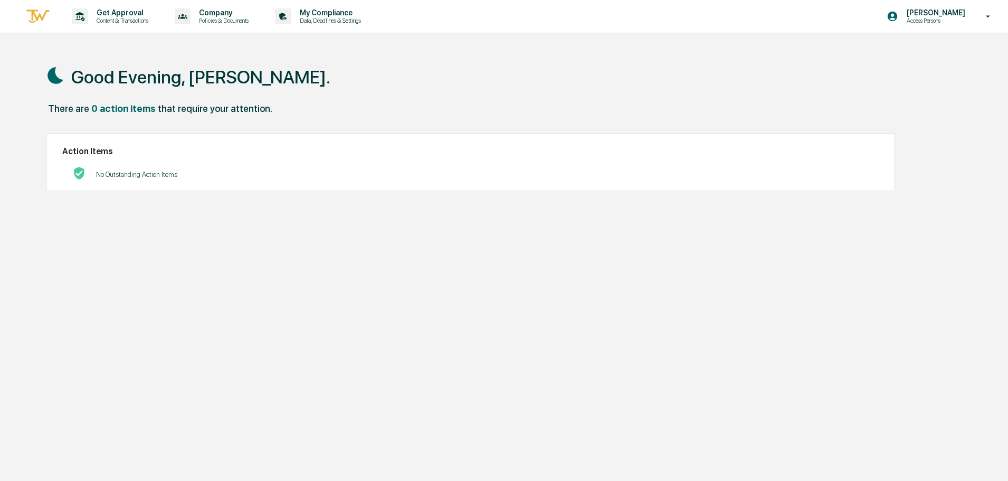 The width and height of the screenshot is (1008, 481). I want to click on p: Get Approval, so click(121, 13).